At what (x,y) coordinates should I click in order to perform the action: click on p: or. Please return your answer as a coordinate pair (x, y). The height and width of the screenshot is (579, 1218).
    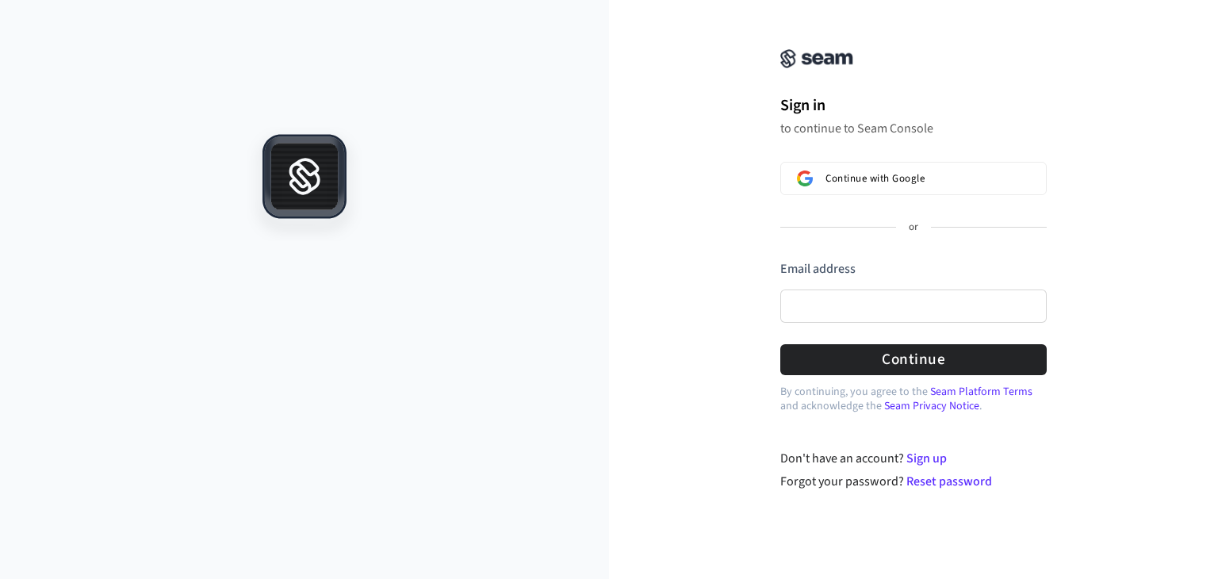
    Looking at the image, I should click on (914, 228).